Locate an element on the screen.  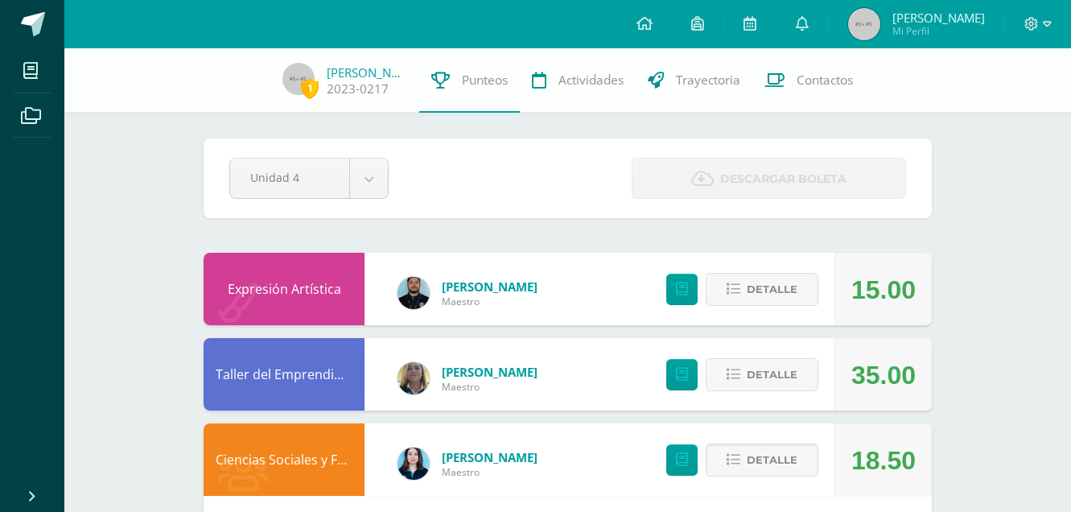
span: Punteos is located at coordinates (485, 80).